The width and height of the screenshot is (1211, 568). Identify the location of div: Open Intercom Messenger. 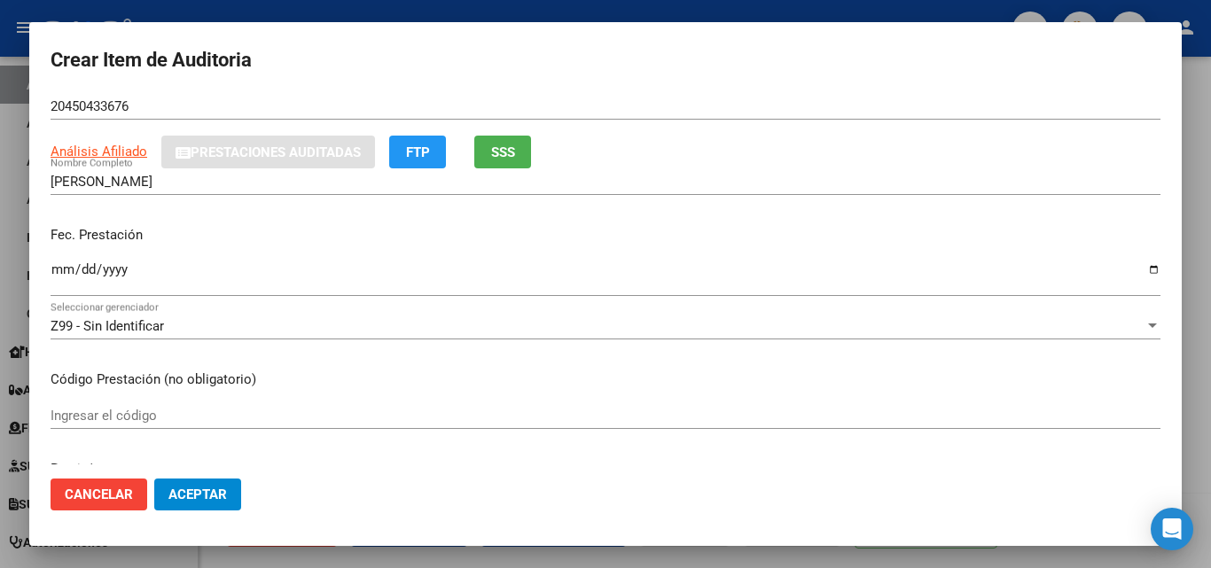
(1172, 529).